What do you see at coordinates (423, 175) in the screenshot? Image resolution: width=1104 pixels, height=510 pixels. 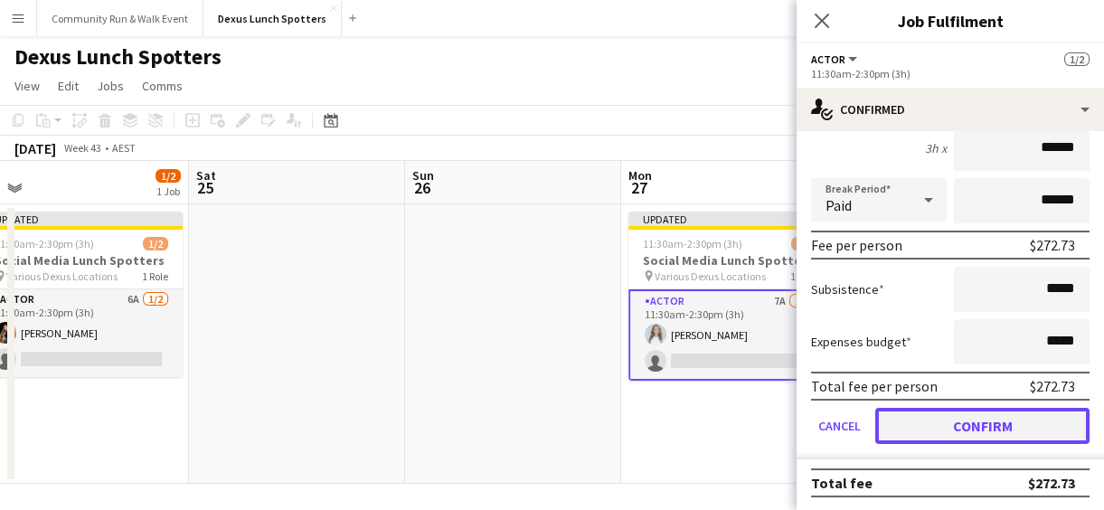 I see `span: Sun` at bounding box center [423, 175].